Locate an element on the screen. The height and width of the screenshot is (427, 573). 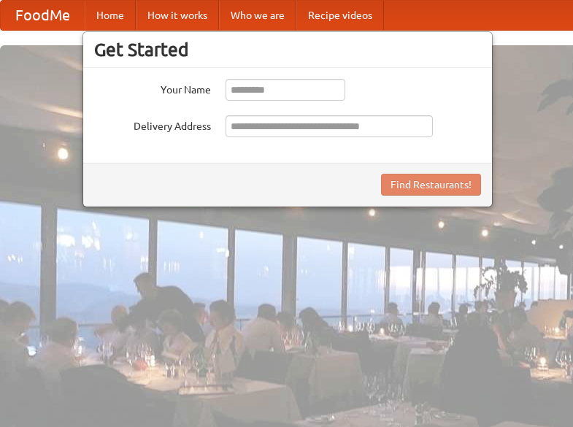
a: Who we are is located at coordinates (258, 15).